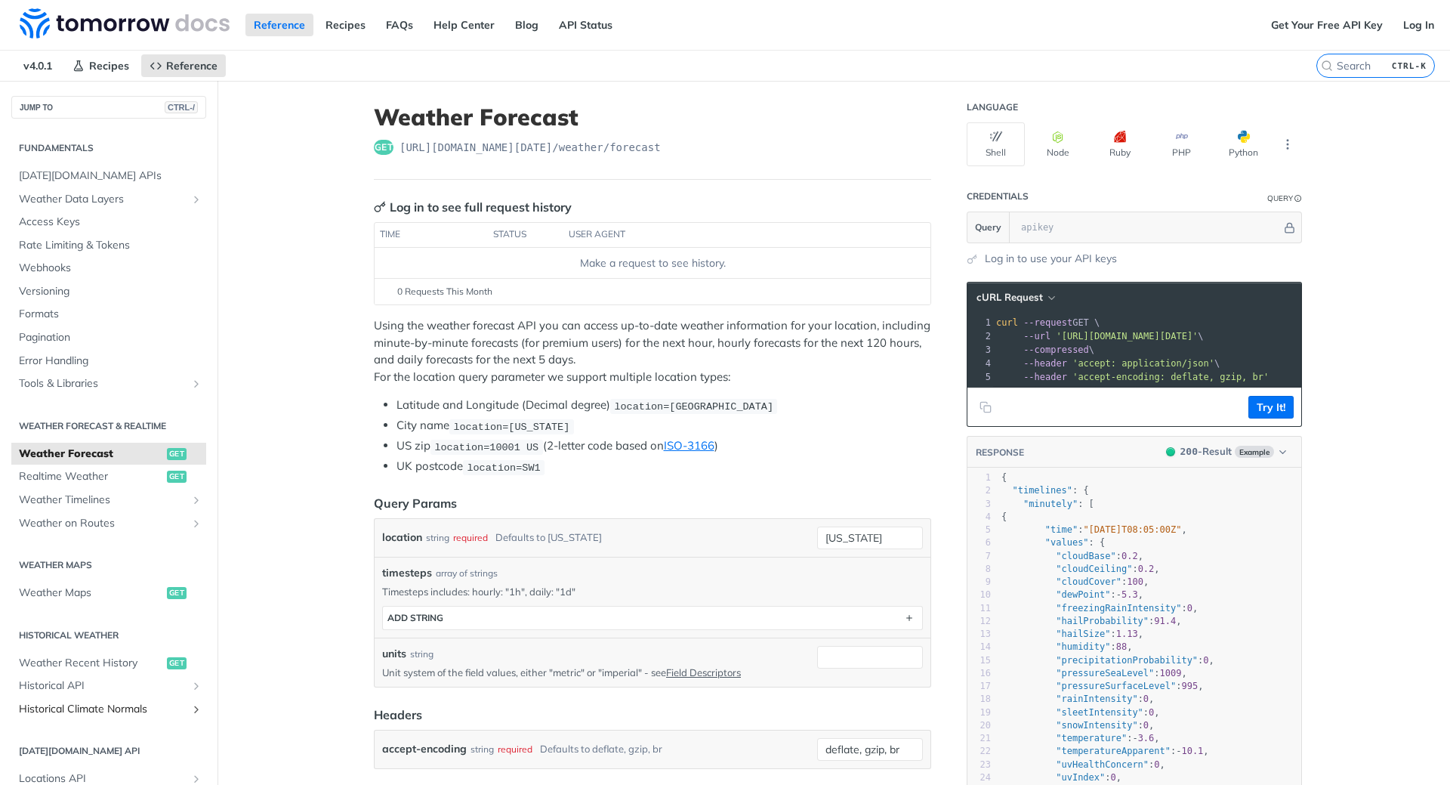 Image resolution: width=1450 pixels, height=785 pixels. Describe the element at coordinates (109, 565) in the screenshot. I see `h2: Weather Maps` at that location.